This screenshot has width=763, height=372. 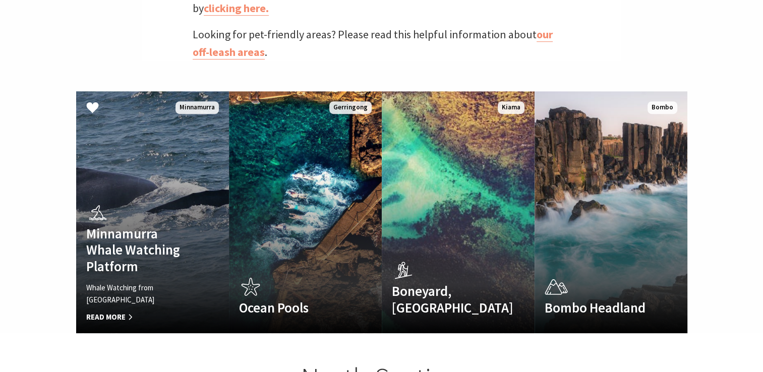 I want to click on button: Click to Favourite Minnamurra Whale Watching Platform, so click(x=92, y=108).